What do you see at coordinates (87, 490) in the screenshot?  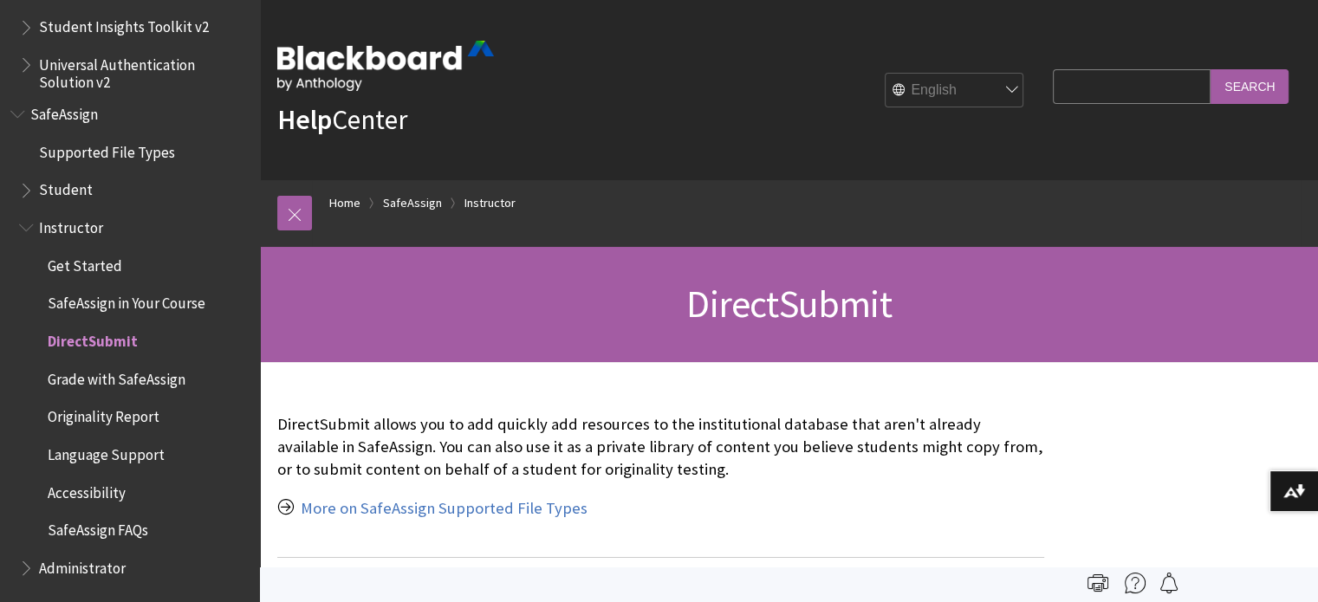 I see `span: Accessibility` at bounding box center [87, 490].